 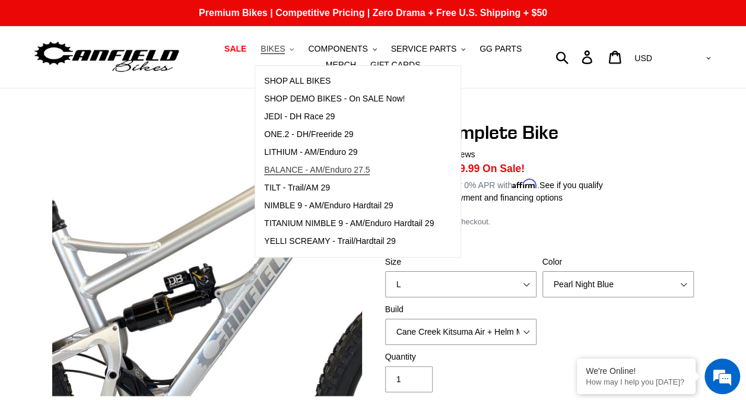 I want to click on span: MERCH, so click(x=341, y=65).